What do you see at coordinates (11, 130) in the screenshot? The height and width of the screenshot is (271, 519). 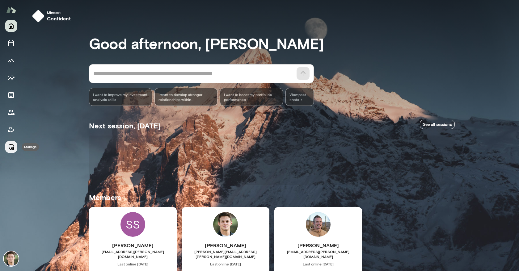 I see `button: Client app` at bounding box center [11, 130].